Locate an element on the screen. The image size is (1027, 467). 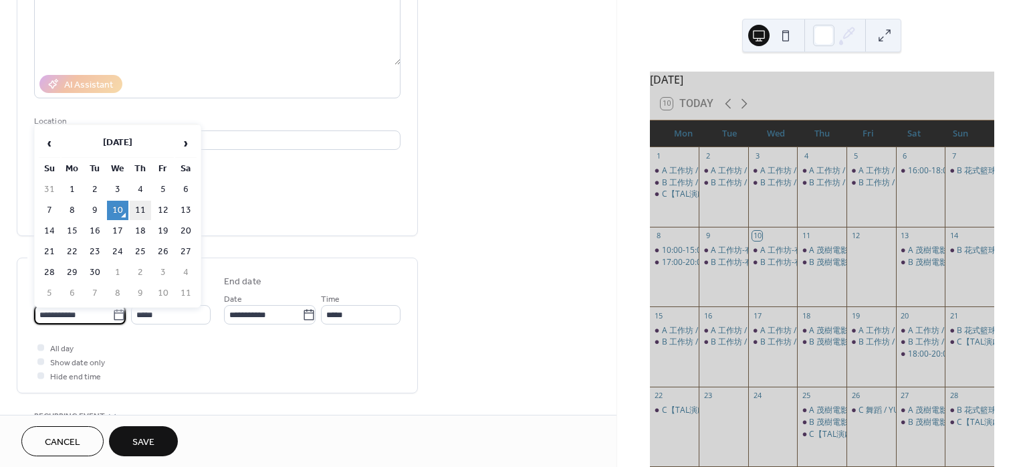
div: Wed is located at coordinates (775, 134).